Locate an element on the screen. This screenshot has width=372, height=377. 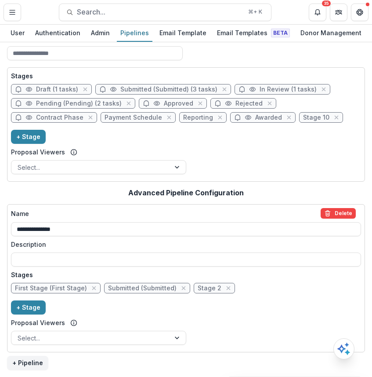
div: 35 is located at coordinates (327, 4).